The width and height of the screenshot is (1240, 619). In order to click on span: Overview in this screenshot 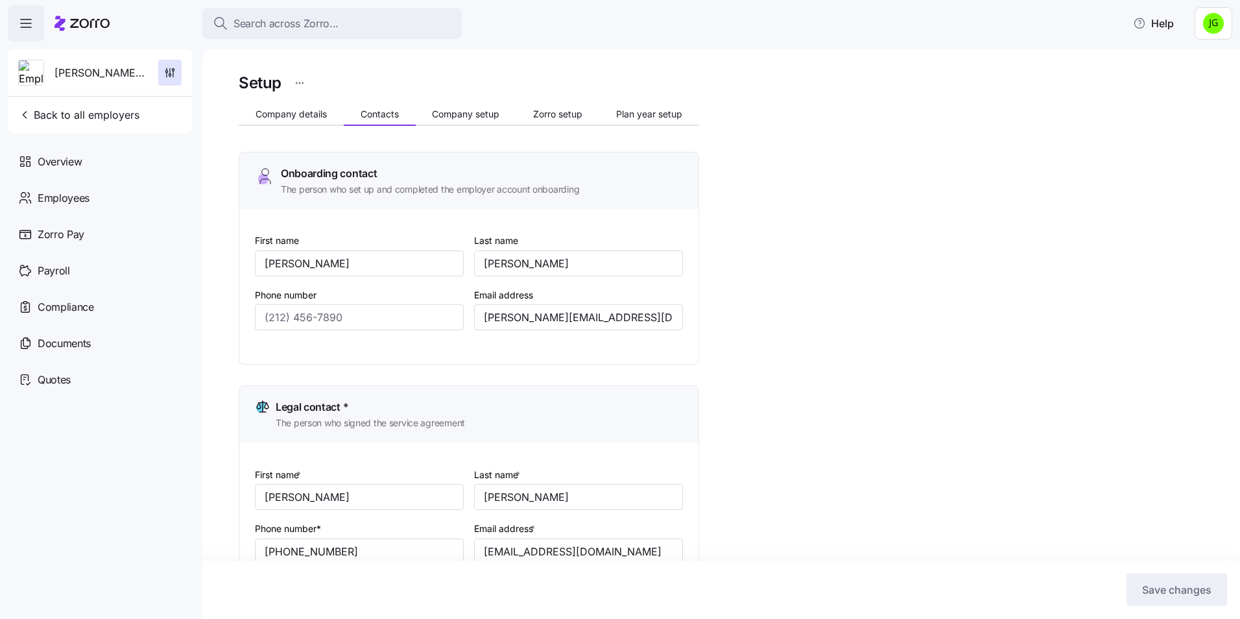, I will do `click(60, 161)`.